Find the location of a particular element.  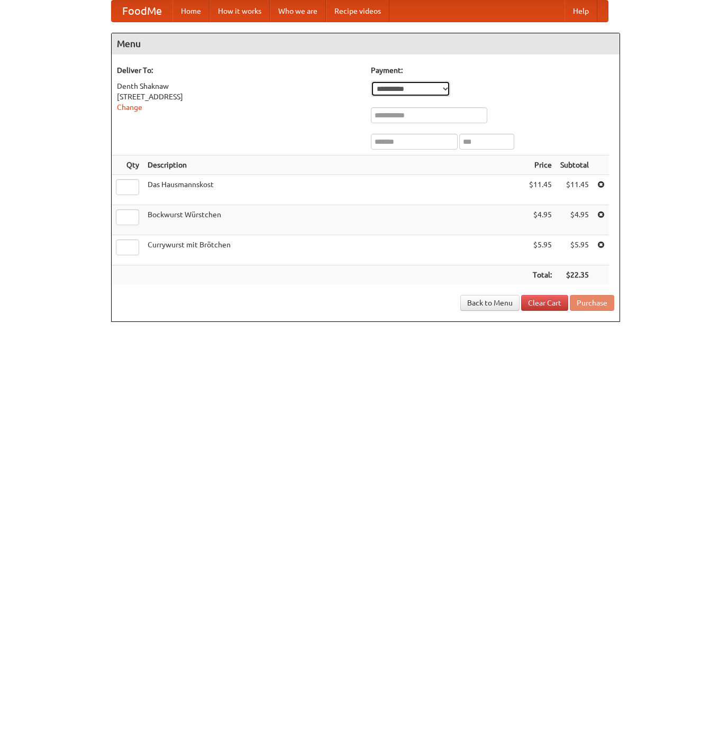

th: Description is located at coordinates (334, 165).